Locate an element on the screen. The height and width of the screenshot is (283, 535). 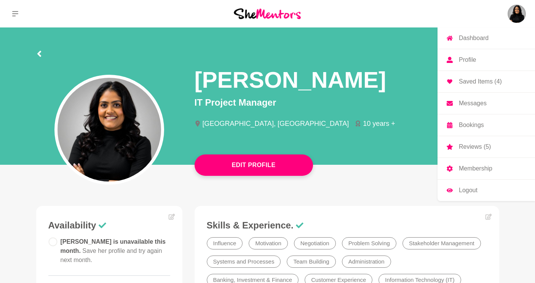
p: Saved Items (4) is located at coordinates (481, 82).